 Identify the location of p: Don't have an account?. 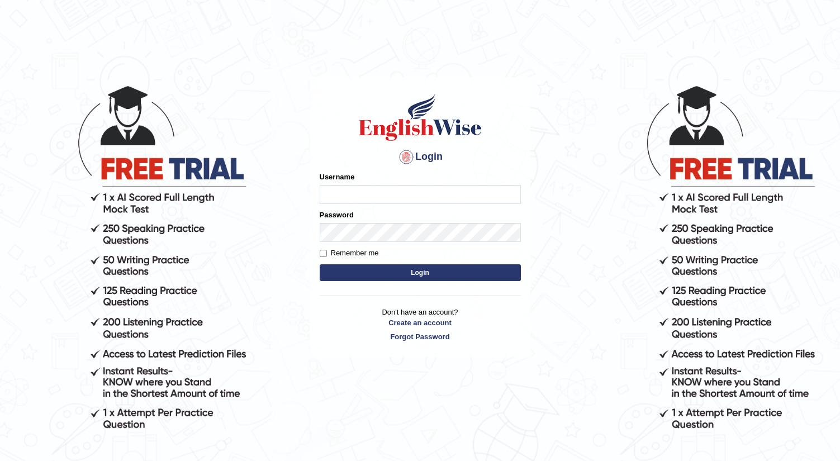
(420, 324).